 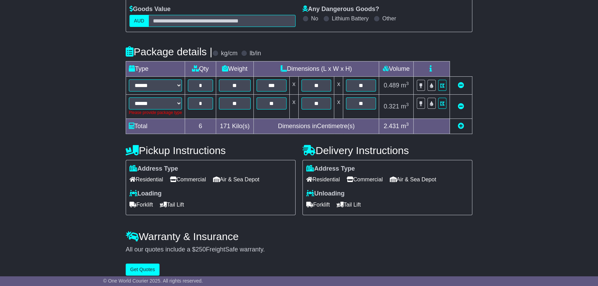 I want to click on button: Get Quotes, so click(x=143, y=269).